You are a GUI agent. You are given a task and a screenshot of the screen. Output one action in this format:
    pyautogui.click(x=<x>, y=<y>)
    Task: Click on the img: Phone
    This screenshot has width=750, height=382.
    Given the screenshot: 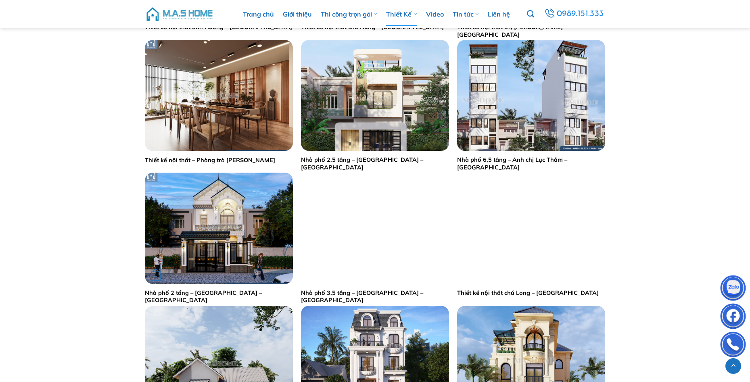 What is the action you would take?
    pyautogui.click(x=733, y=346)
    